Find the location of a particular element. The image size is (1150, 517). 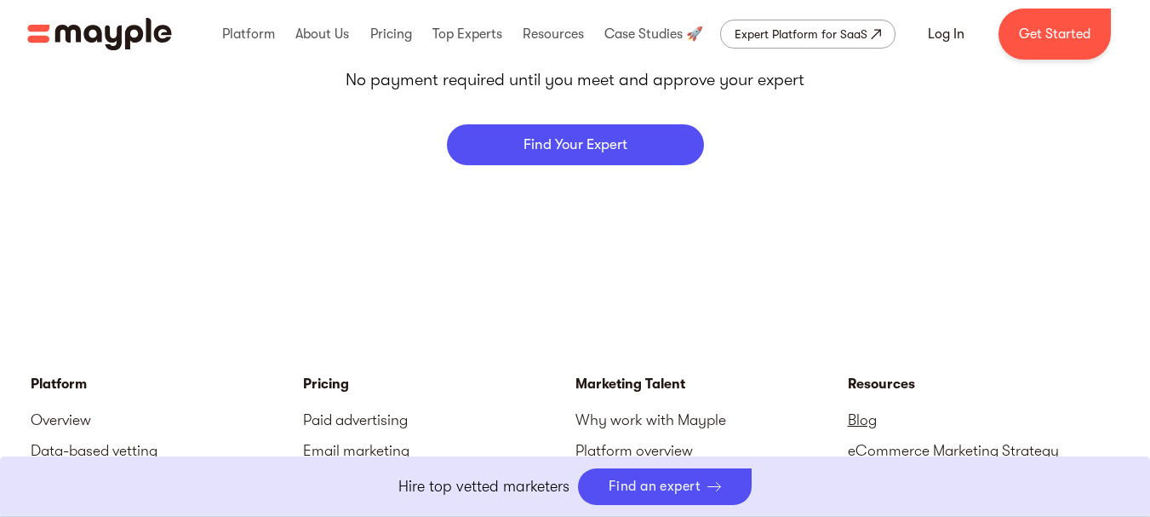

div: Marketing Talent is located at coordinates (712, 384).